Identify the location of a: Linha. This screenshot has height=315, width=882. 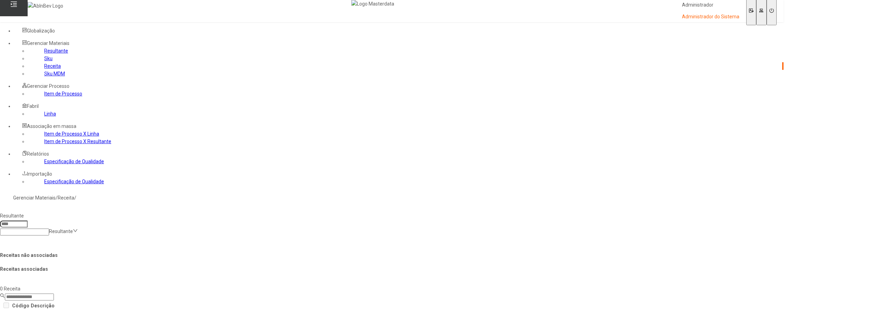
(50, 114).